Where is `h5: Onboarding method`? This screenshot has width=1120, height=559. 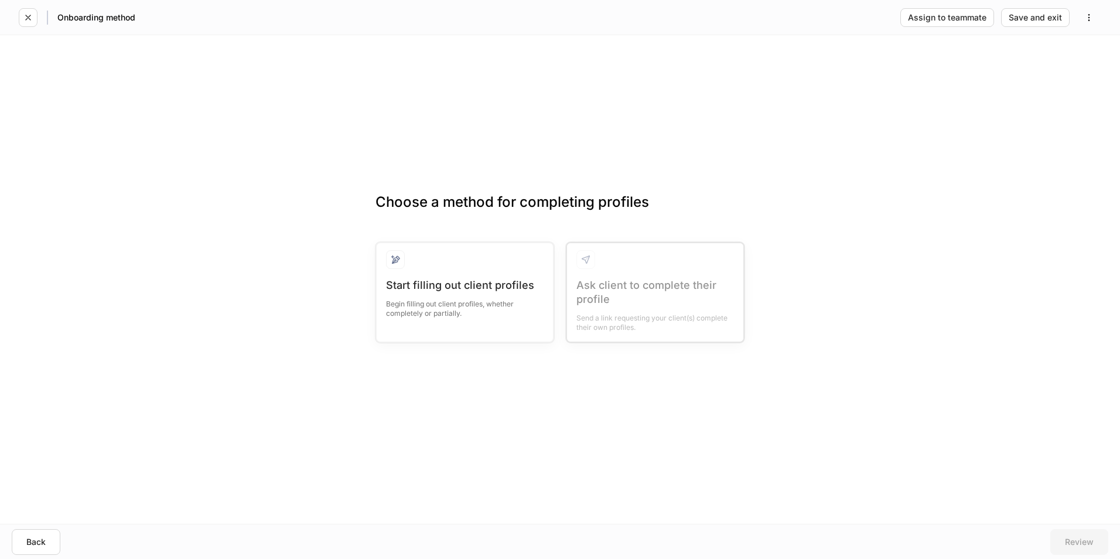
h5: Onboarding method is located at coordinates (96, 18).